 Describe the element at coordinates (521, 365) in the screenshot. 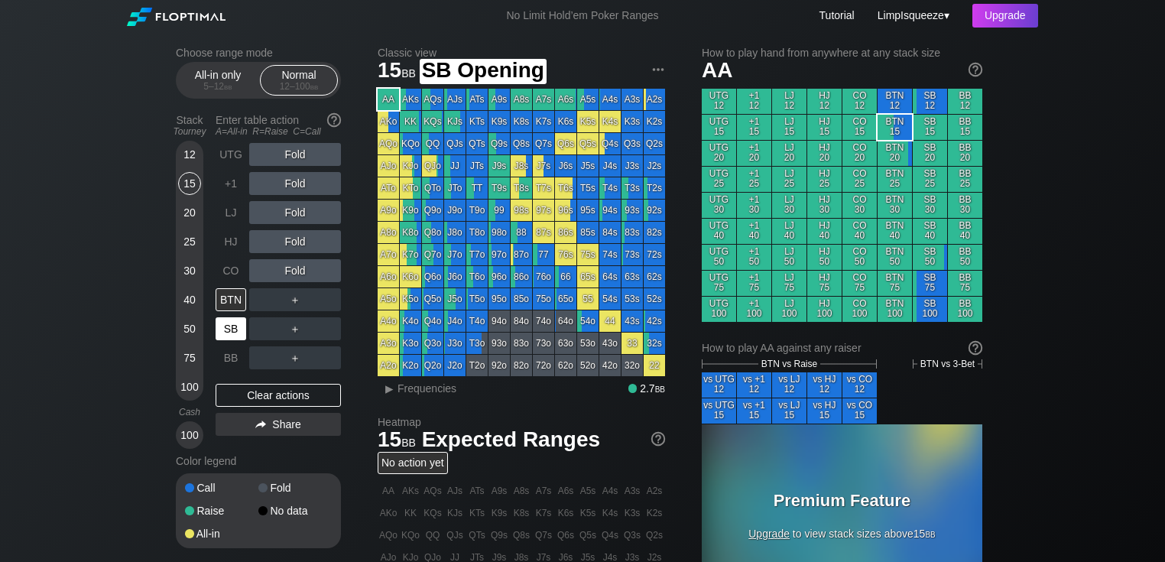

I see `div: 82o` at that location.